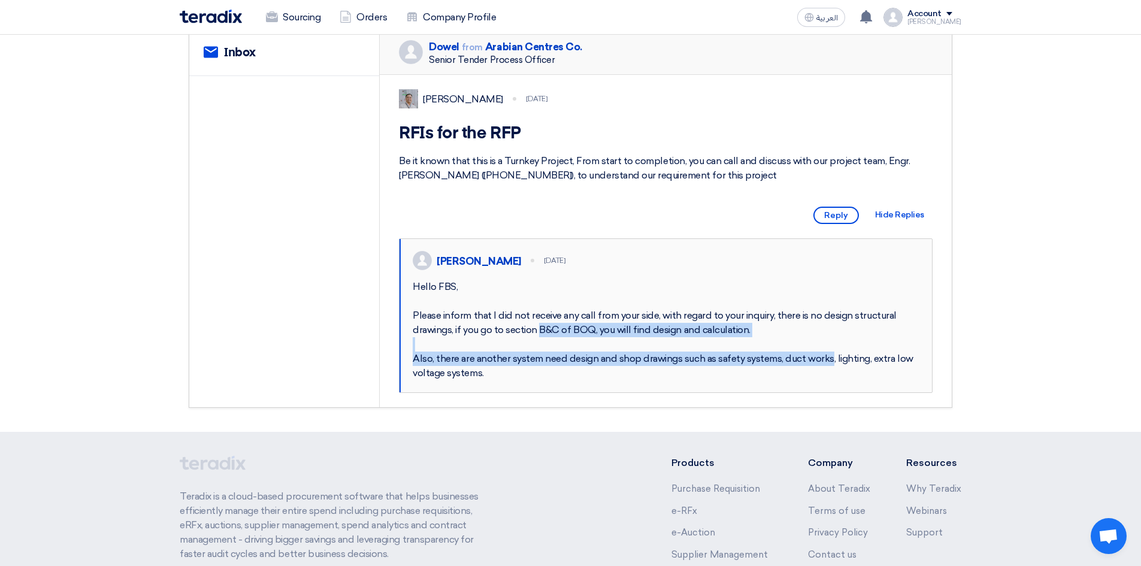 The height and width of the screenshot is (566, 1141). What do you see at coordinates (839, 463) in the screenshot?
I see `li: Company` at bounding box center [839, 463].